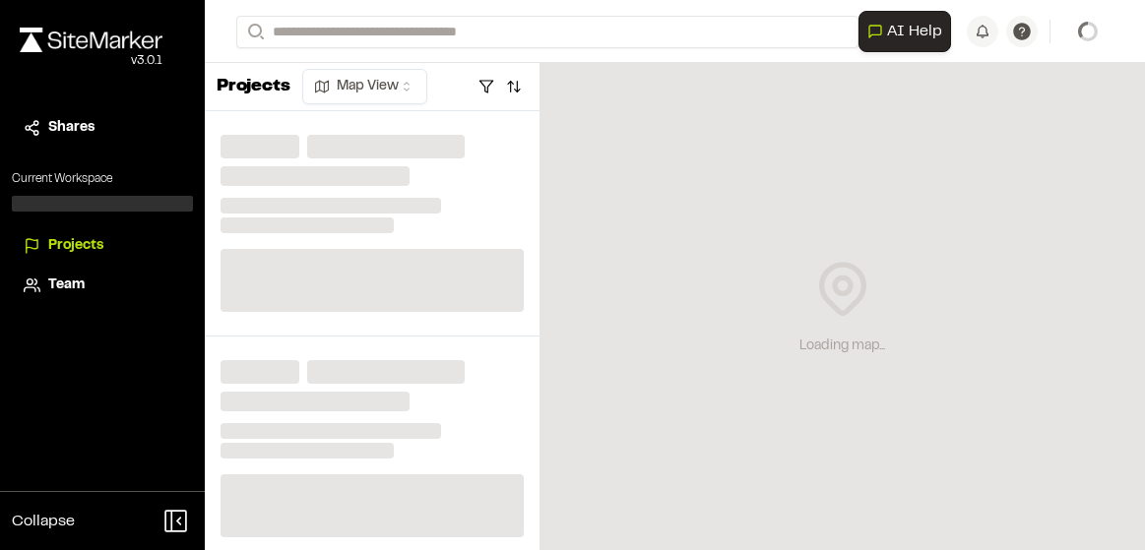 This screenshot has height=550, width=1145. I want to click on span: AI Help, so click(914, 31).